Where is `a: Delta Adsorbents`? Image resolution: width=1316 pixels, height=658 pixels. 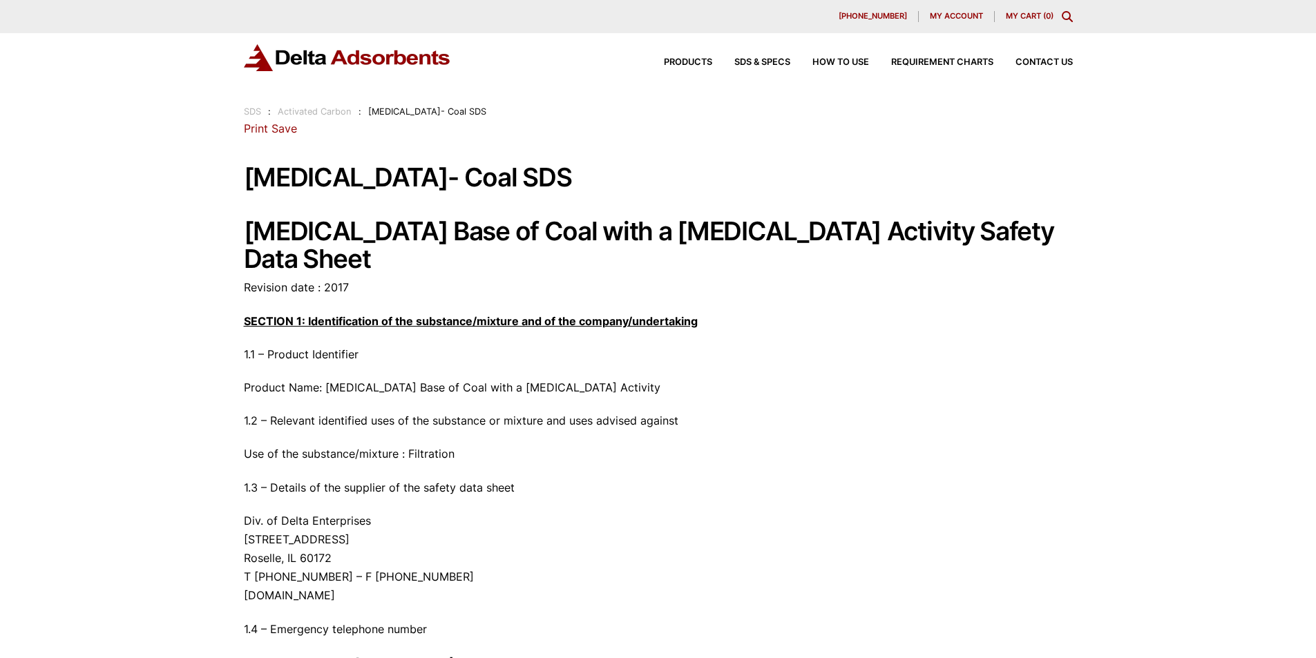 a: Delta Adsorbents is located at coordinates (348, 57).